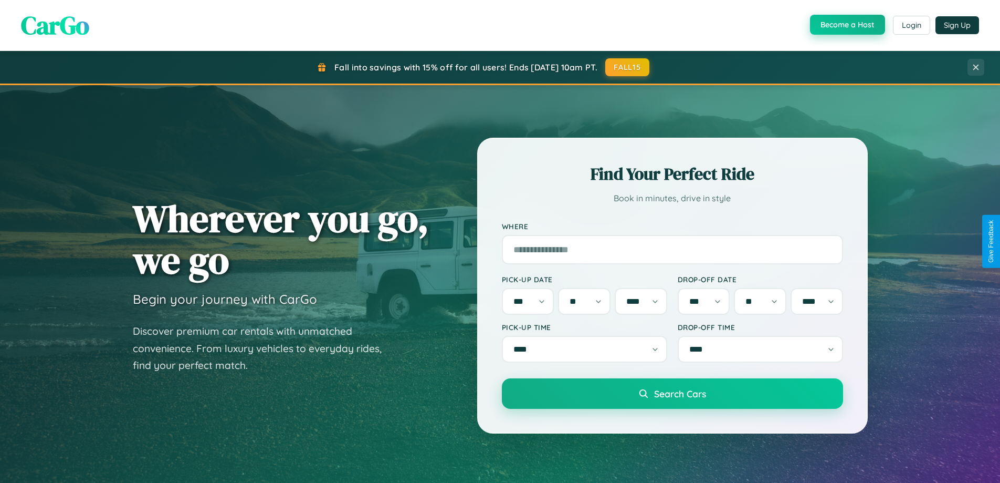  Describe the element at coordinates (673, 174) in the screenshot. I see `h2: Find Your Perfect Ride` at that location.